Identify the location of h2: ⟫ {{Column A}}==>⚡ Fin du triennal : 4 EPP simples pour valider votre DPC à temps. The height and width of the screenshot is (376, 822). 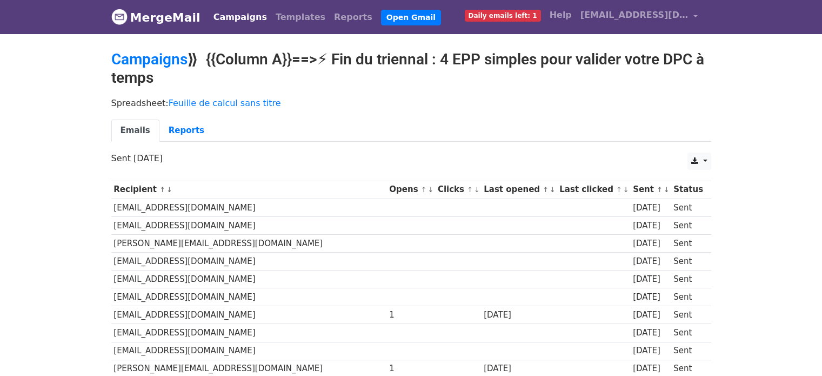
(411, 68).